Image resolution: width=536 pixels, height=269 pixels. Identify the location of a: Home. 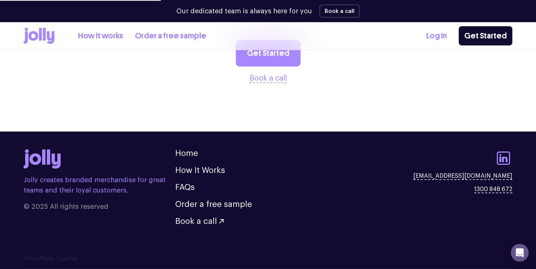
(187, 153).